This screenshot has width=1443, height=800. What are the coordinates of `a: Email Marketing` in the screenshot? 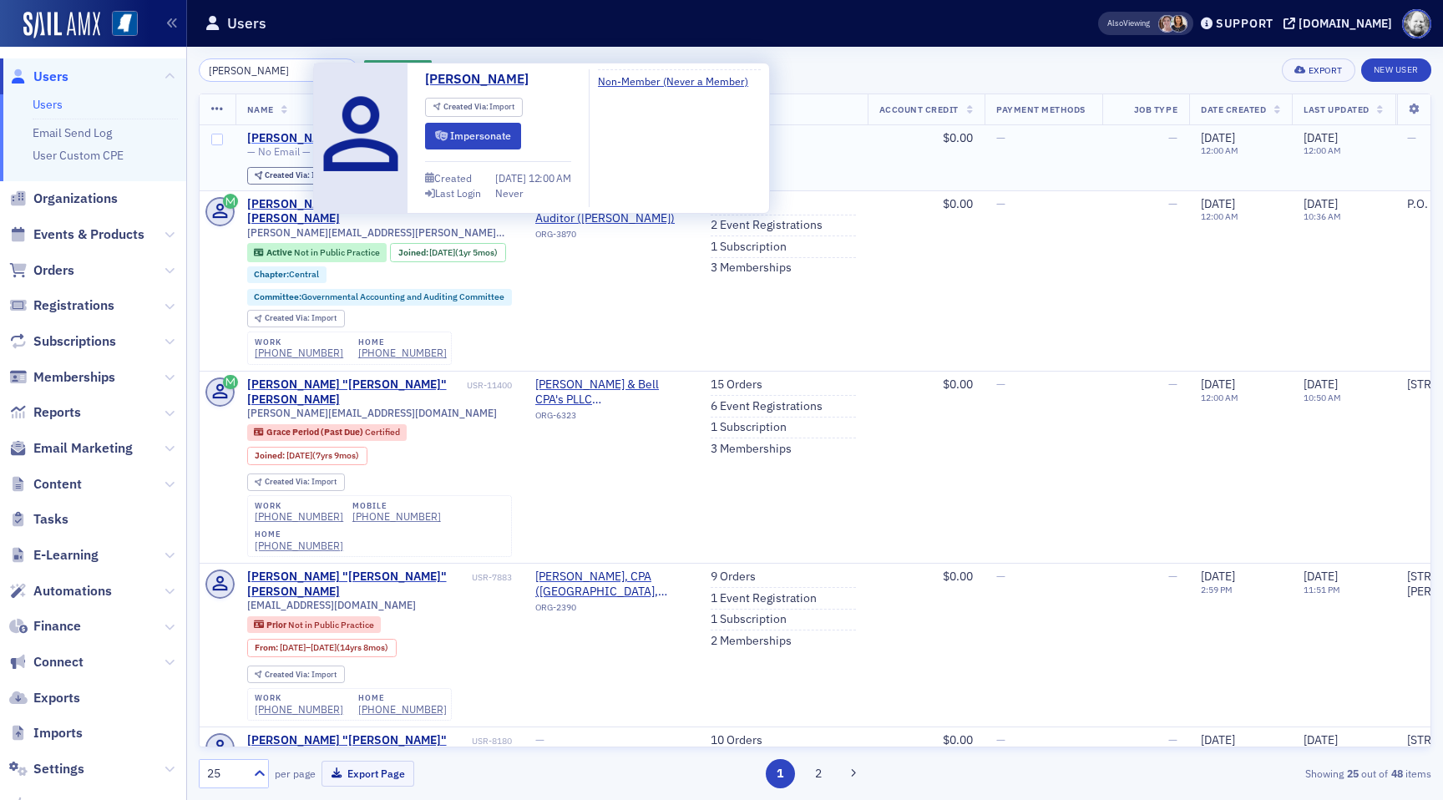 It's located at (71, 448).